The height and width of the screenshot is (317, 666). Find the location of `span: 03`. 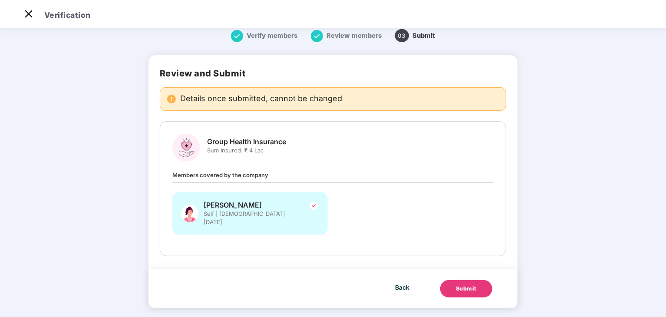

span: 03 is located at coordinates (402, 36).